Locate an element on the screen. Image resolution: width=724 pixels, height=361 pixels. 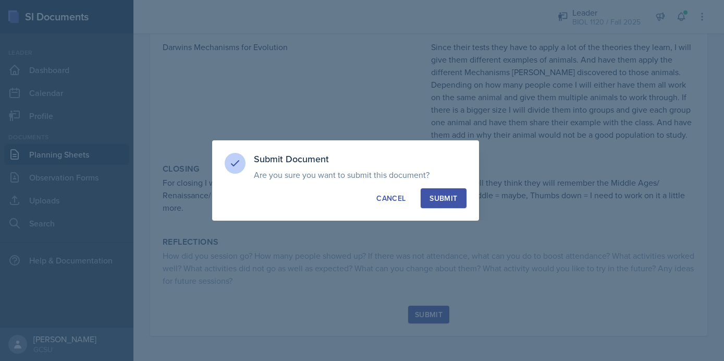
p: Are you sure you want to submit this document? is located at coordinates (360, 175).